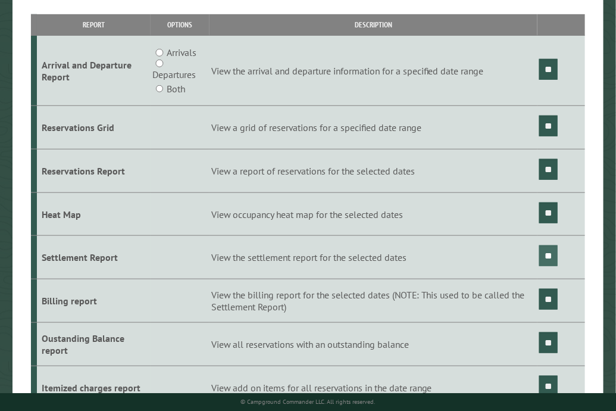  I want to click on td: View the billing report for the selected dates (NOTE: This used to be called the Settlement Report), so click(374, 301).